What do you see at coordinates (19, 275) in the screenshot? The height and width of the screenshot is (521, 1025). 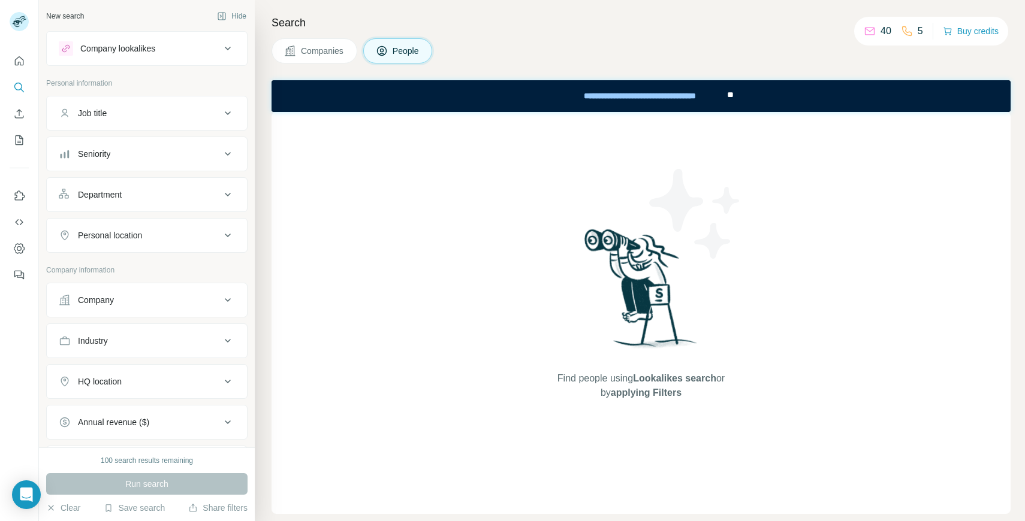 I see `button: Feedback` at bounding box center [19, 275].